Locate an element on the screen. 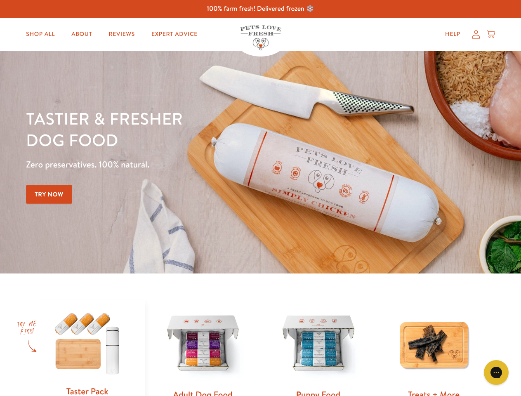  a: About is located at coordinates (82, 34).